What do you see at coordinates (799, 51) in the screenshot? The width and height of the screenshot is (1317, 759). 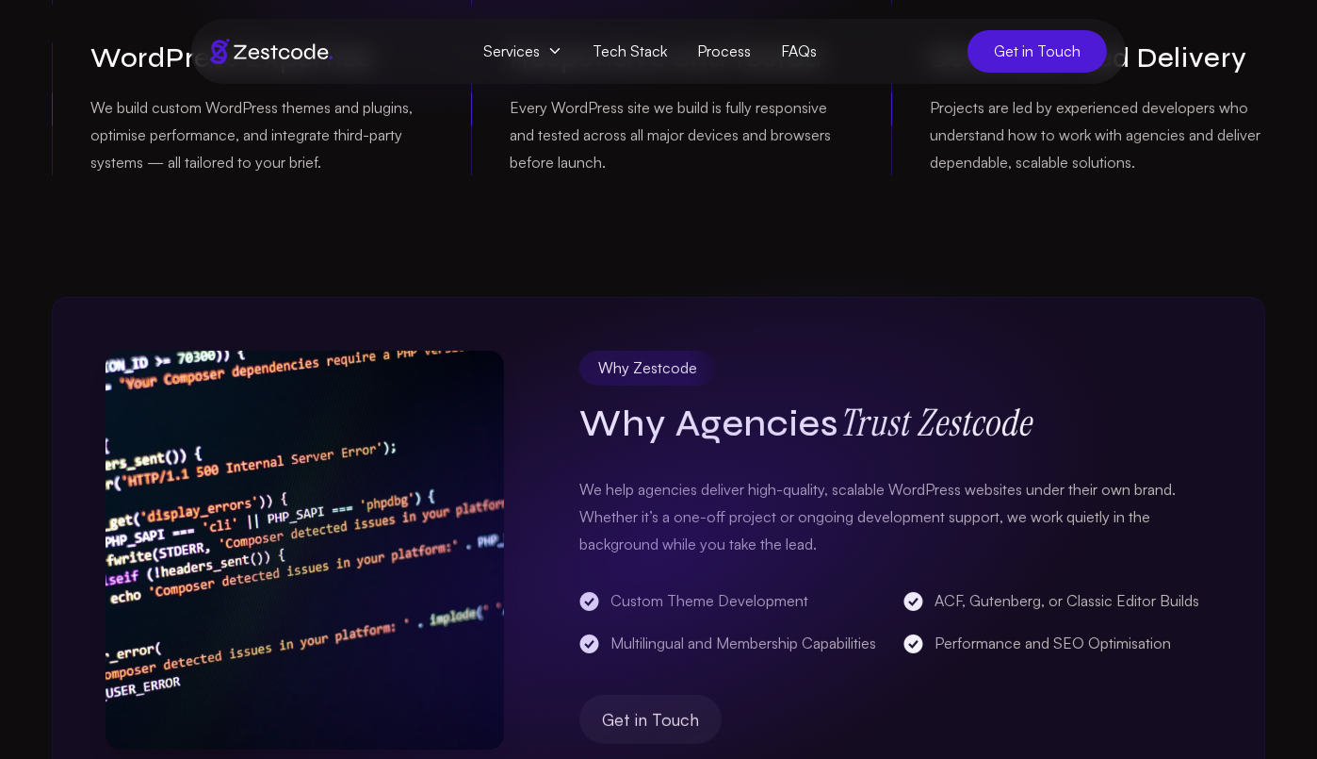 I see `a: FAQs` at bounding box center [799, 51].